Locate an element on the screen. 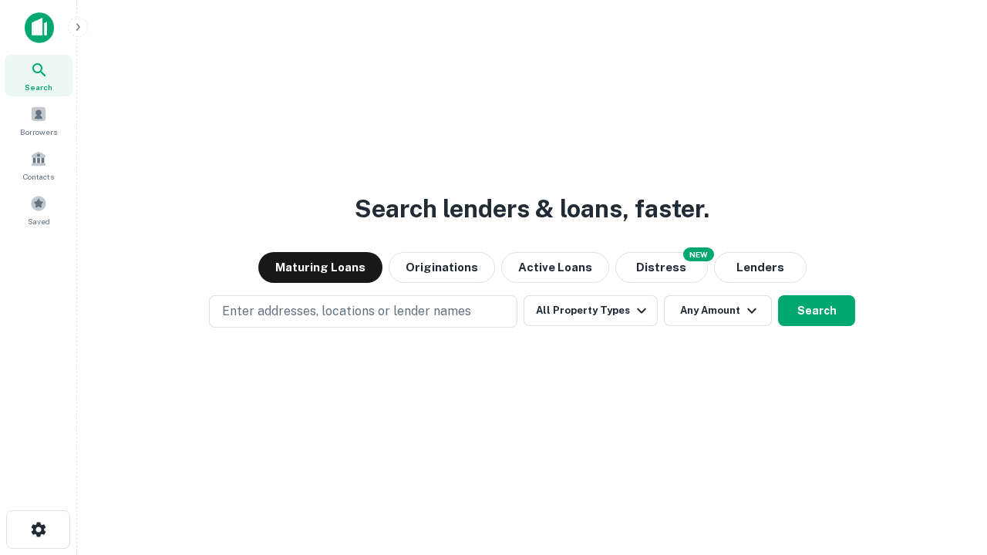 This screenshot has width=987, height=555. span: Contacts is located at coordinates (39, 176).